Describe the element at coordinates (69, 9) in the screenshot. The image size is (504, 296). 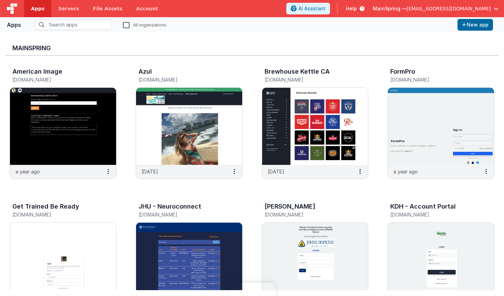
I see `span: Servers` at that location.